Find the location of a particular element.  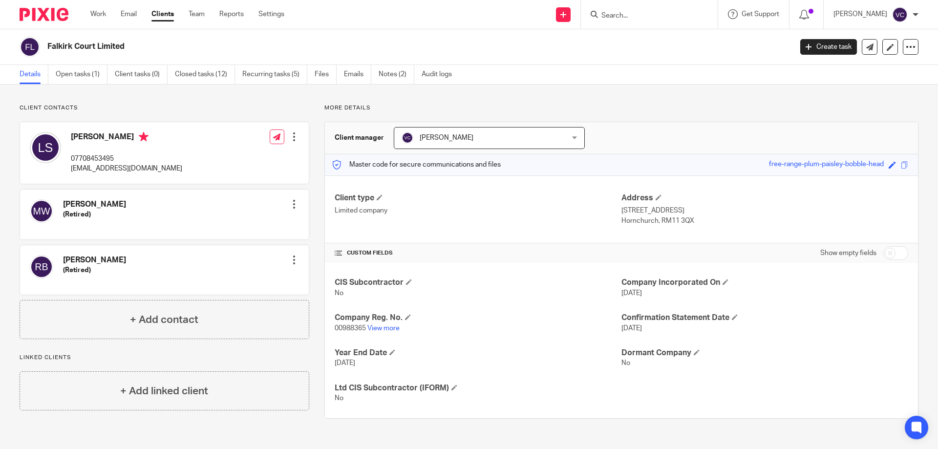

h4: Confirmation Statement Date is located at coordinates (764, 317).